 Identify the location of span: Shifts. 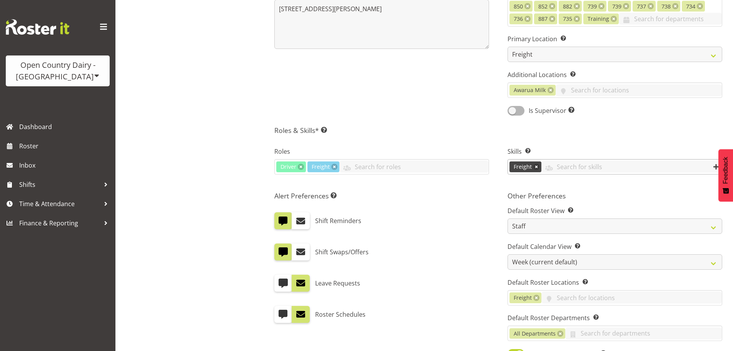
(60, 184).